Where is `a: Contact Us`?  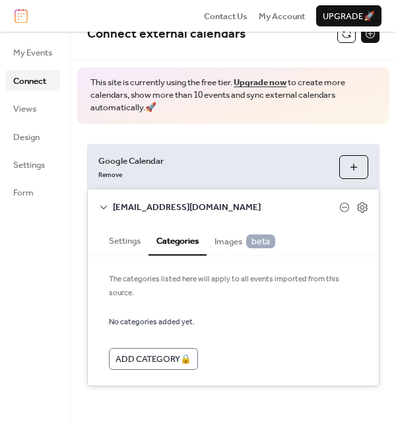 a: Contact Us is located at coordinates (226, 16).